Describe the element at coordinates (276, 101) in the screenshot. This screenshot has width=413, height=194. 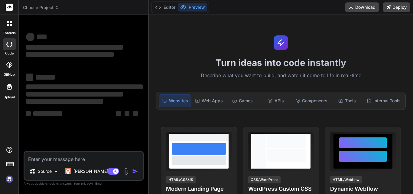
I see `div: APIs` at that location.